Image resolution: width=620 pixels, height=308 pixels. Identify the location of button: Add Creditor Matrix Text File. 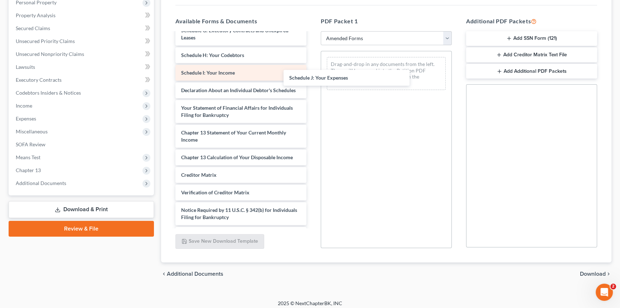
(532, 55).